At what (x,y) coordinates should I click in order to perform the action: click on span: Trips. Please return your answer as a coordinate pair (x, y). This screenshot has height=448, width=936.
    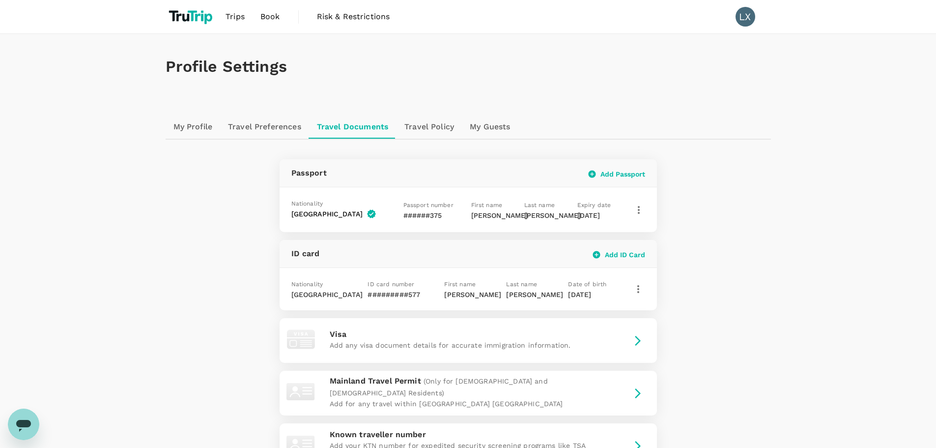
    Looking at the image, I should click on (235, 17).